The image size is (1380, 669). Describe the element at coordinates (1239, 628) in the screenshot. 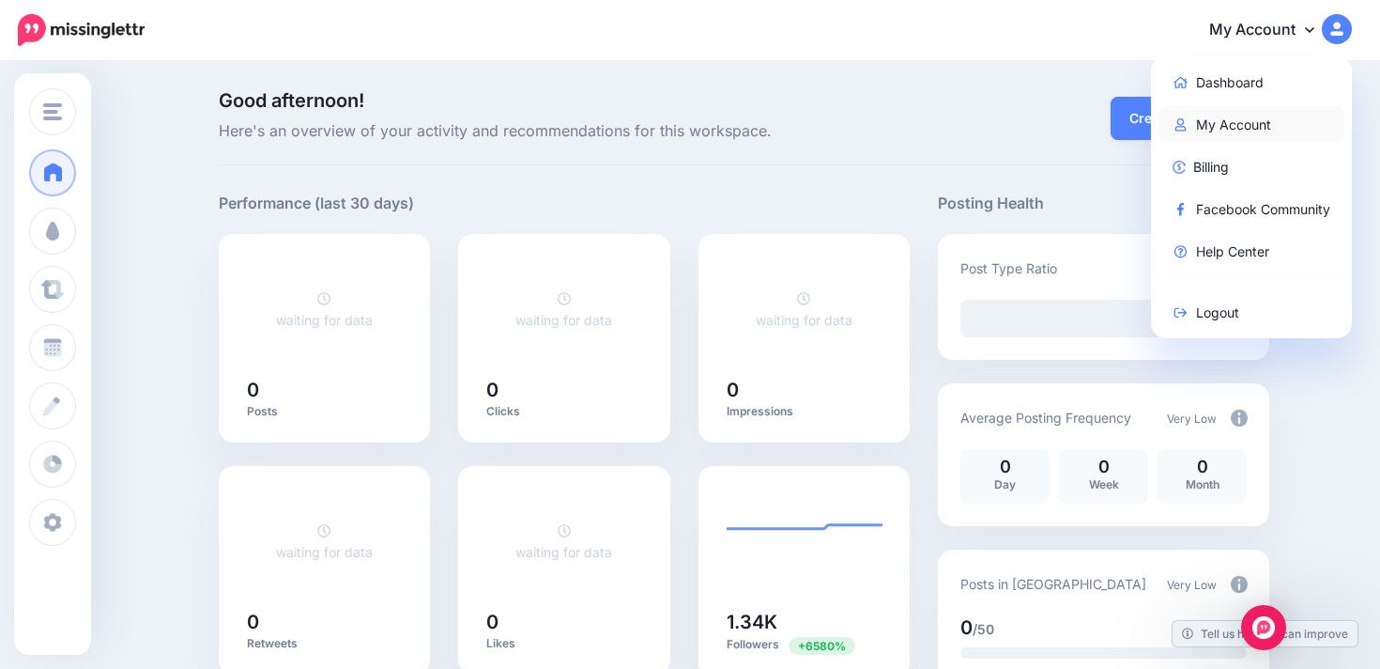

I see `span: 0%` at that location.